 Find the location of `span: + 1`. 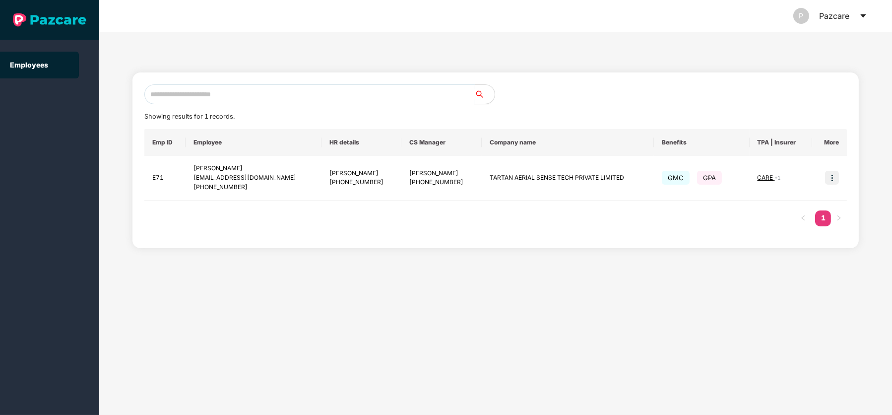

span: + 1 is located at coordinates (778, 178).